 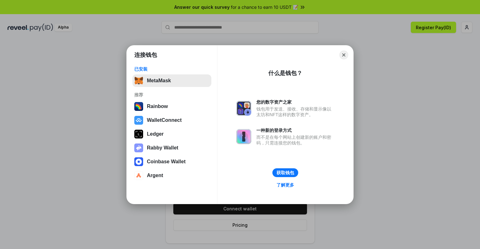 What do you see at coordinates (157, 107) in the screenshot?
I see `div: Rainbow` at bounding box center [157, 107].